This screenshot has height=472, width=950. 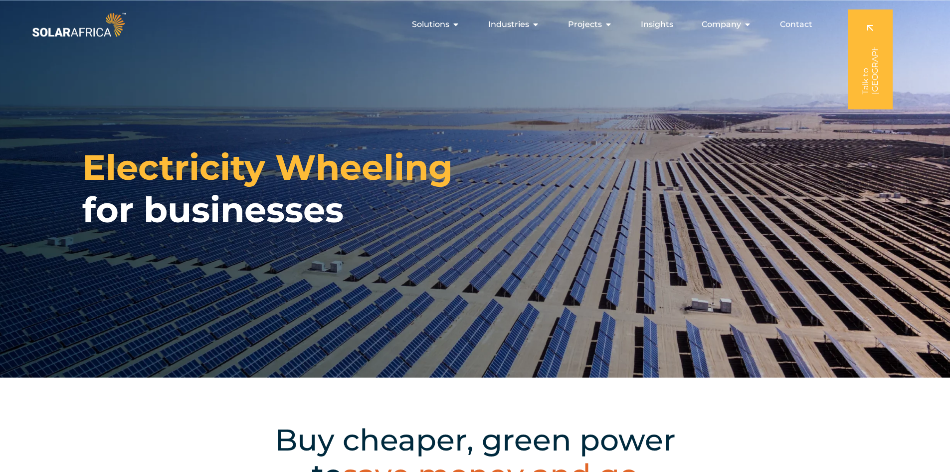 I want to click on span: Industries, so click(x=509, y=24).